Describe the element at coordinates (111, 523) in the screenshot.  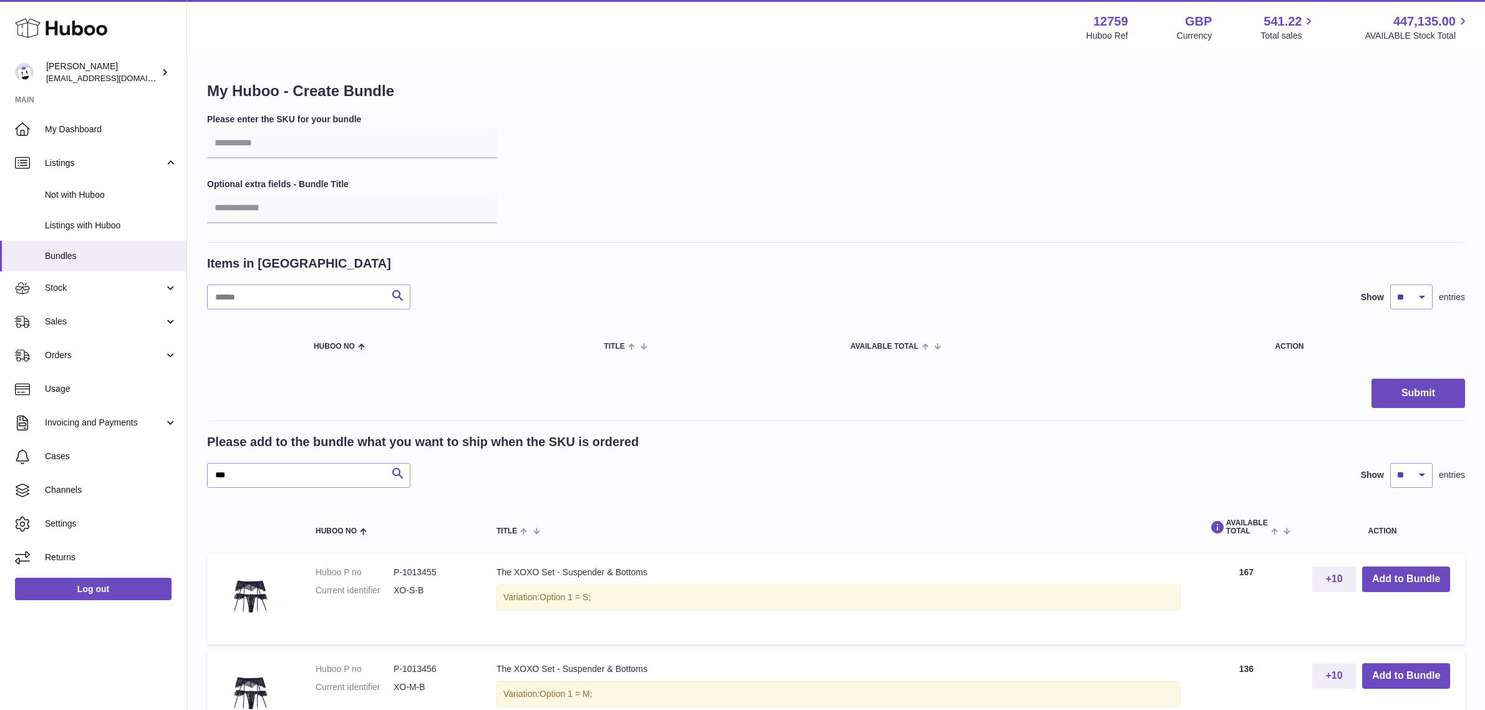
I see `span: Settings` at that location.